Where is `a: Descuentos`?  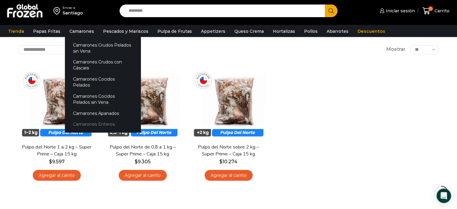 a: Descuentos is located at coordinates (371, 31).